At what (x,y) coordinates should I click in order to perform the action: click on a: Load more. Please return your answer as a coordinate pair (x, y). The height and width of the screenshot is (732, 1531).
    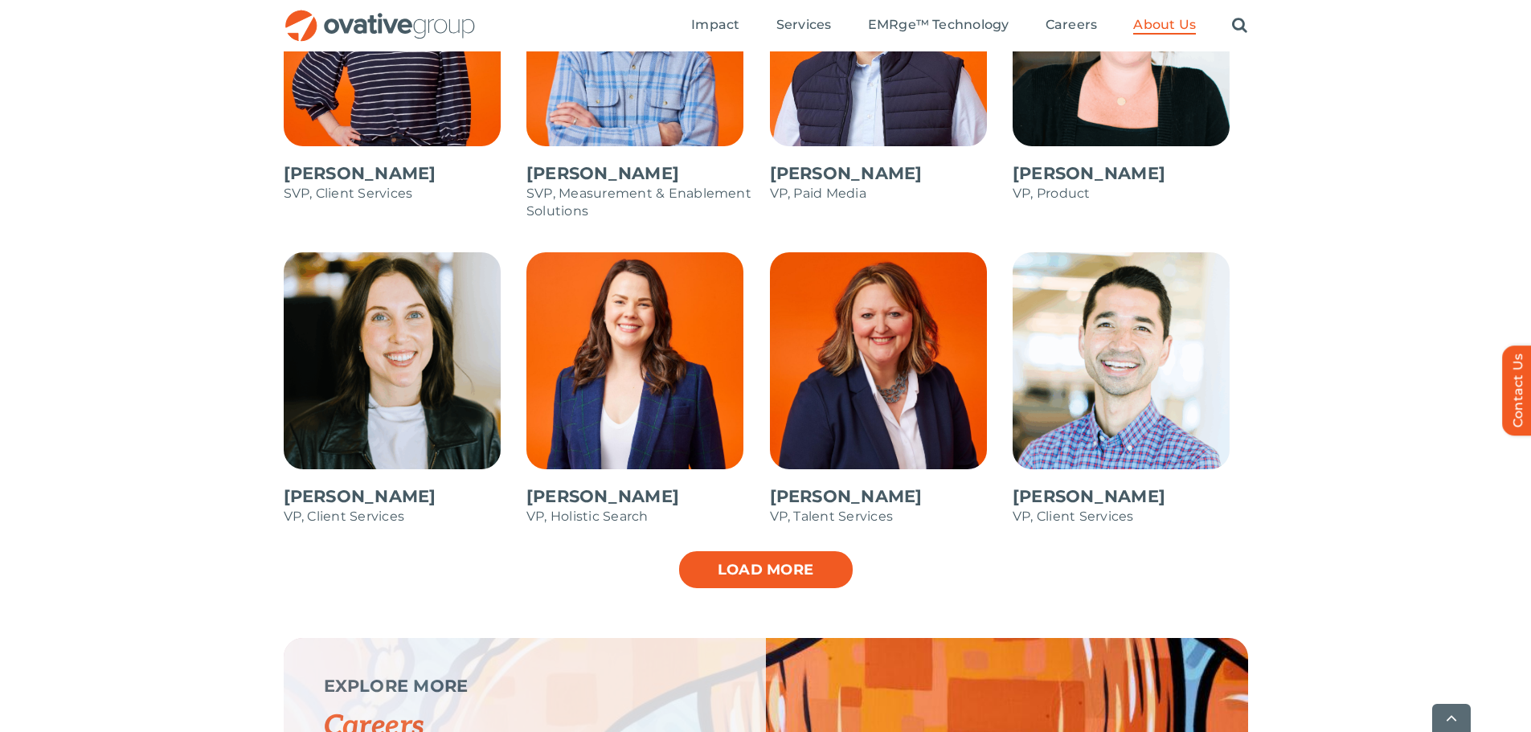
    Looking at the image, I should click on (766, 570).